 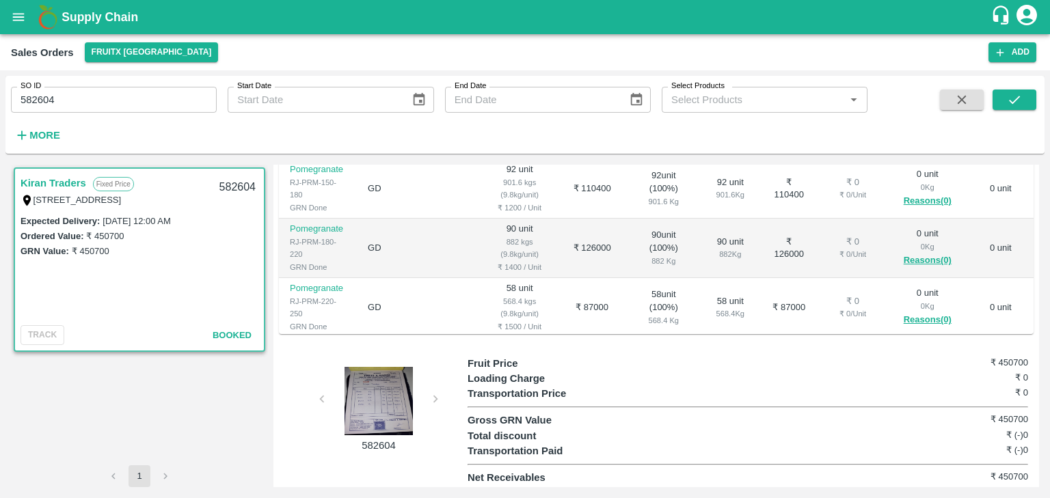 What do you see at coordinates (520, 248) in the screenshot?
I see `td: 90 unit` at bounding box center [520, 248].